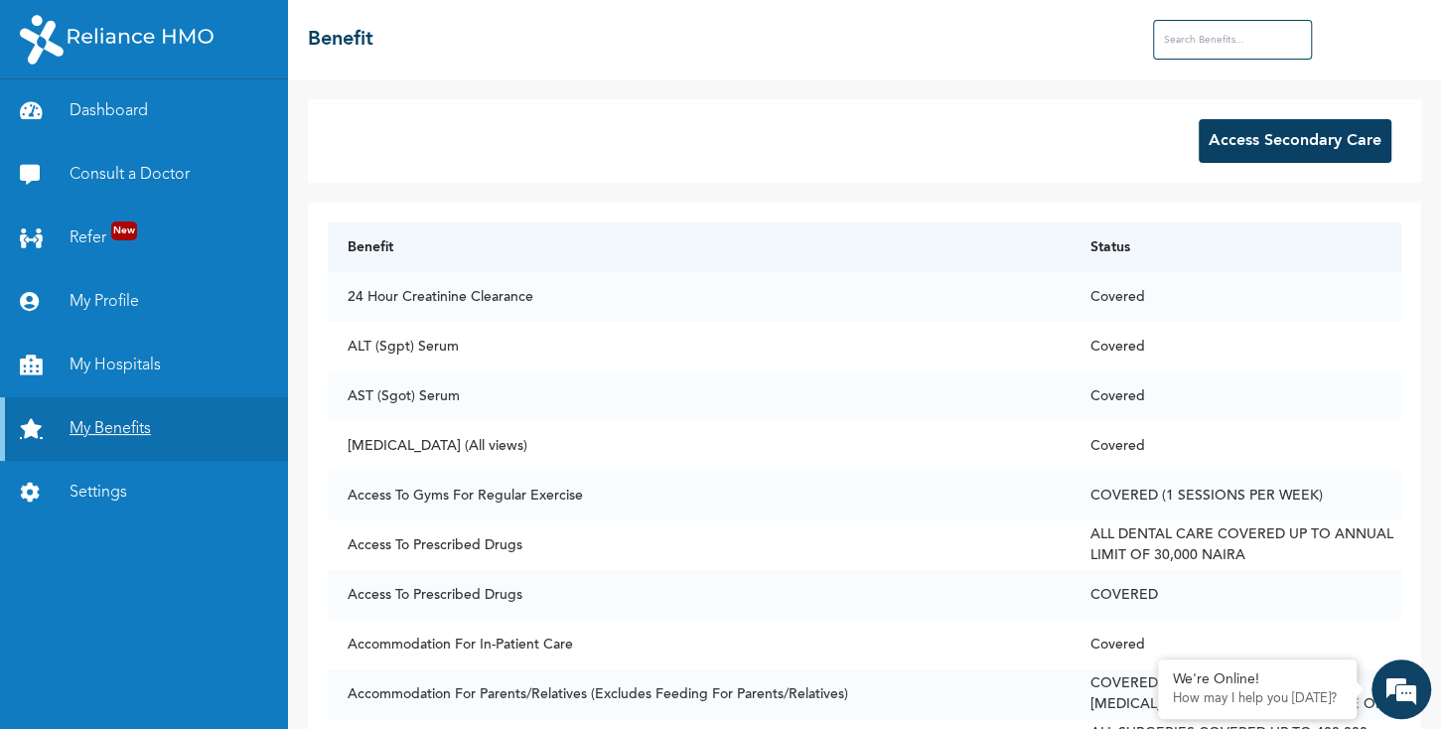 The image size is (1441, 729). I want to click on div: Chat with us now, so click(219, 124).